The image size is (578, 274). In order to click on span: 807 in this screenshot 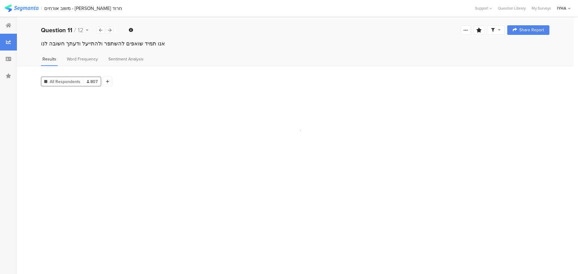, I will do `click(92, 82)`.